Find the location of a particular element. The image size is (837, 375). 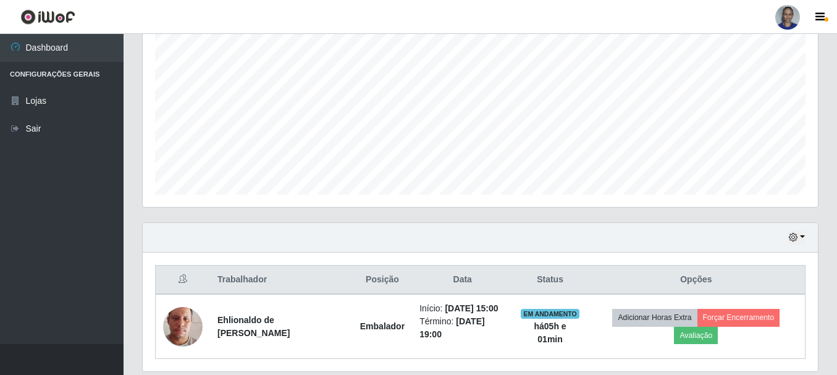

th: Opções is located at coordinates (697, 280).